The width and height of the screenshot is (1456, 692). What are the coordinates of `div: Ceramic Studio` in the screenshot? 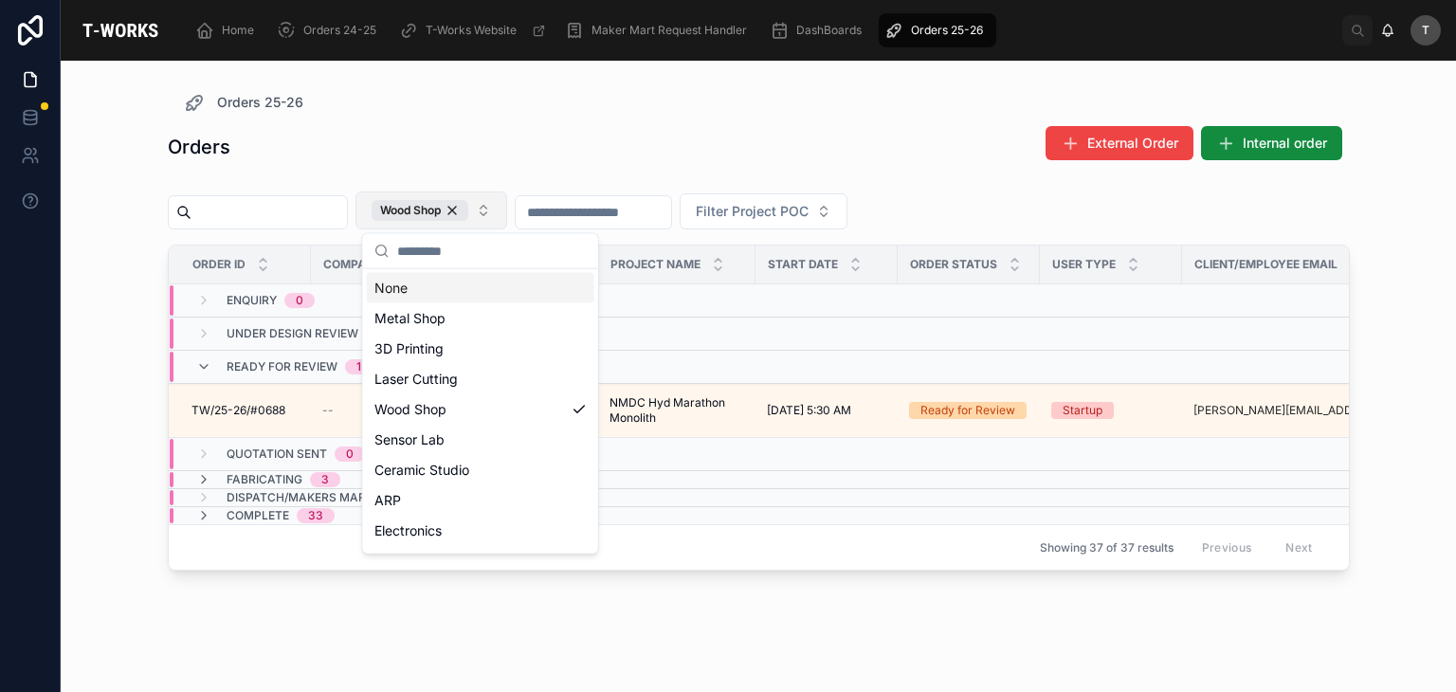 It's located at (481, 470).